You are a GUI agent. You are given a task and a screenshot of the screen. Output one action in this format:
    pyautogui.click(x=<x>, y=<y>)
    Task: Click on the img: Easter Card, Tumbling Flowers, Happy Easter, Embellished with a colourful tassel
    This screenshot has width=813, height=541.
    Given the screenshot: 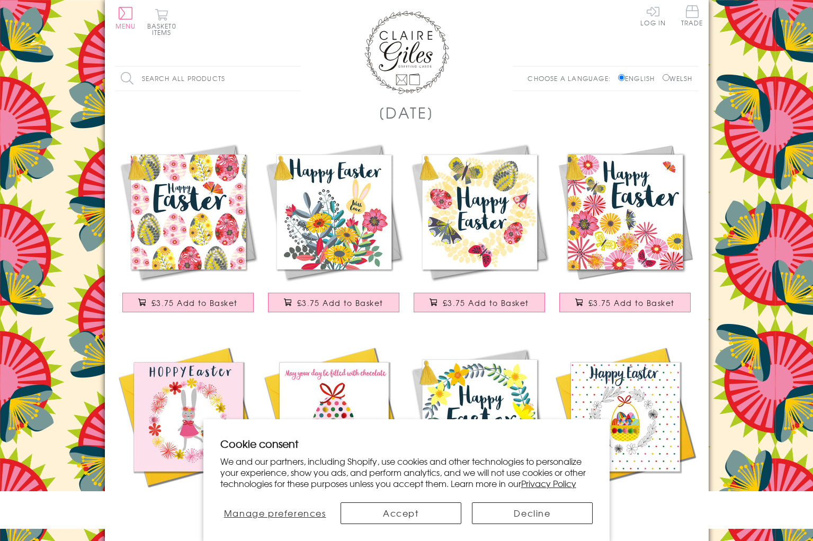 What is the action you would take?
    pyautogui.click(x=625, y=212)
    